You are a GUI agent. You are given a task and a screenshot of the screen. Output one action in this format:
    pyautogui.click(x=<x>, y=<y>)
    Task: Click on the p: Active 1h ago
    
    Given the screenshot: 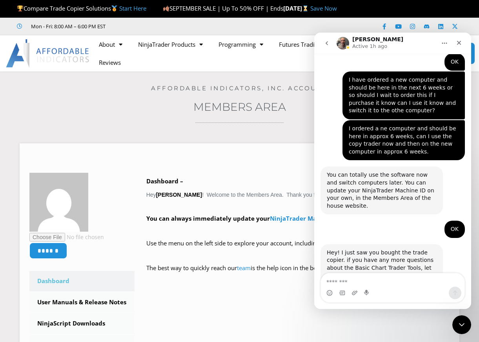 What is the action you would take?
    pyautogui.click(x=55, y=14)
    